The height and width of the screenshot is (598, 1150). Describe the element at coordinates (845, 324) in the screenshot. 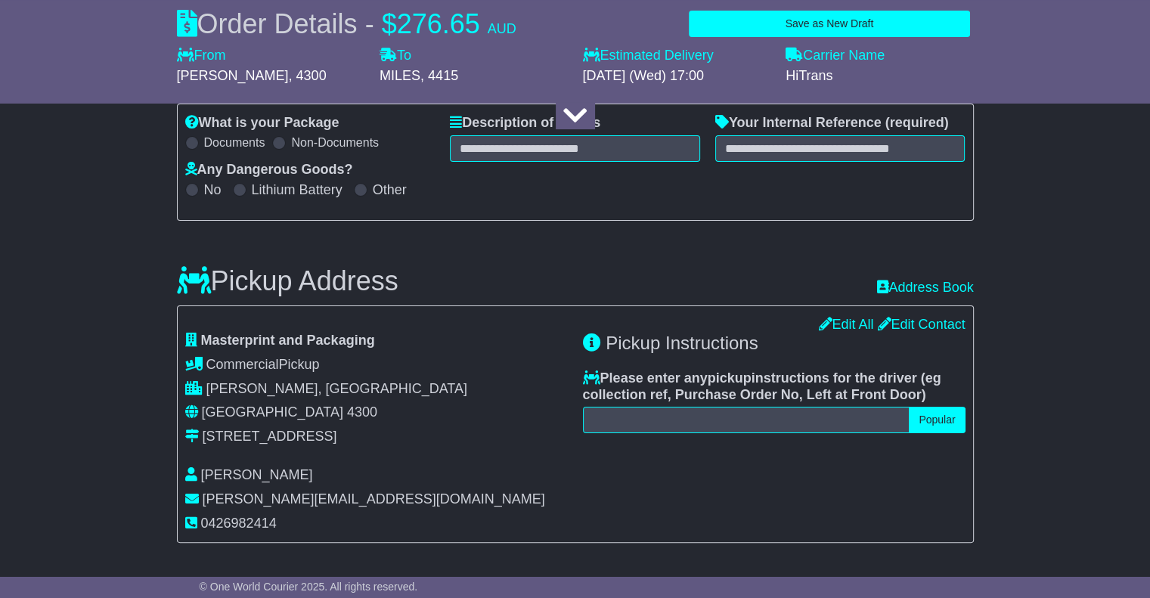

I see `a: Edit All` at that location.